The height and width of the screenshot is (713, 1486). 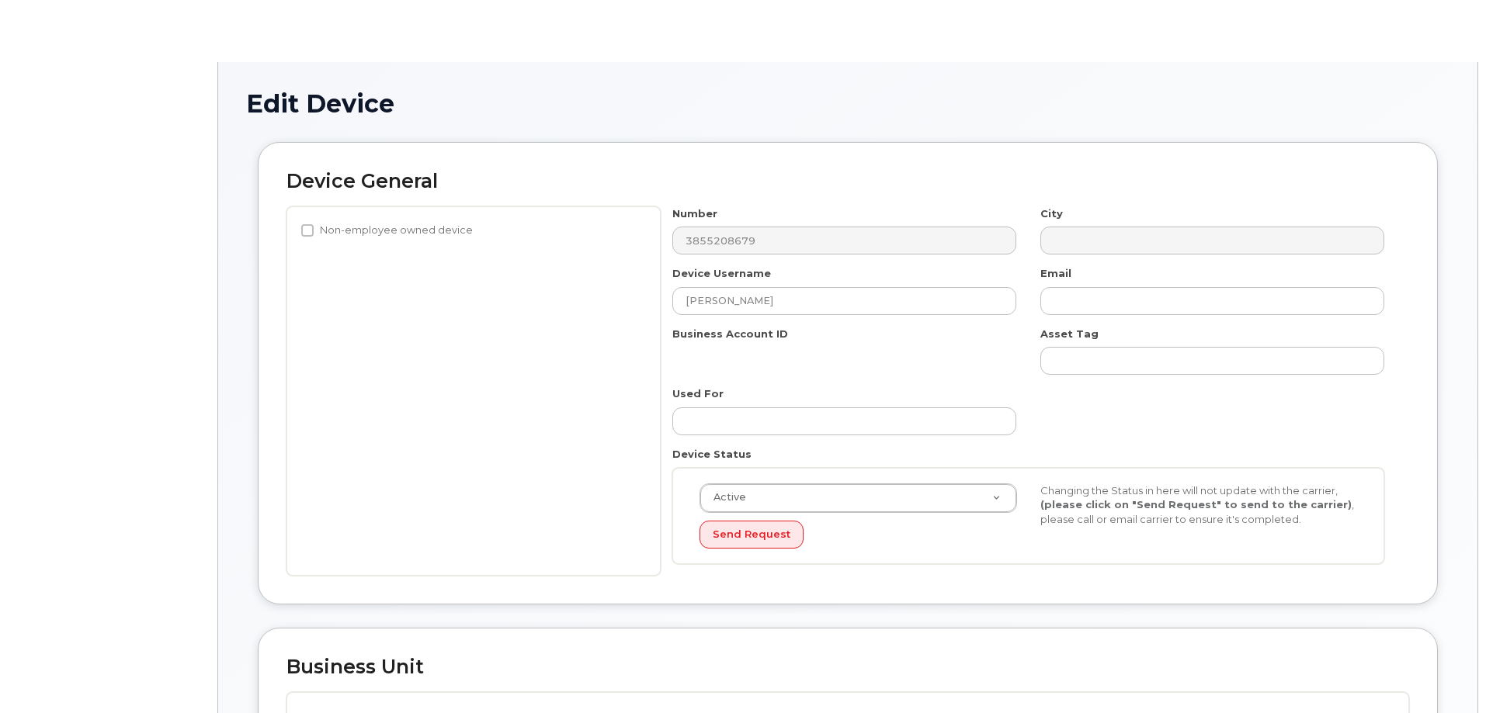 What do you see at coordinates (721, 273) in the screenshot?
I see `label: Device Username` at bounding box center [721, 273].